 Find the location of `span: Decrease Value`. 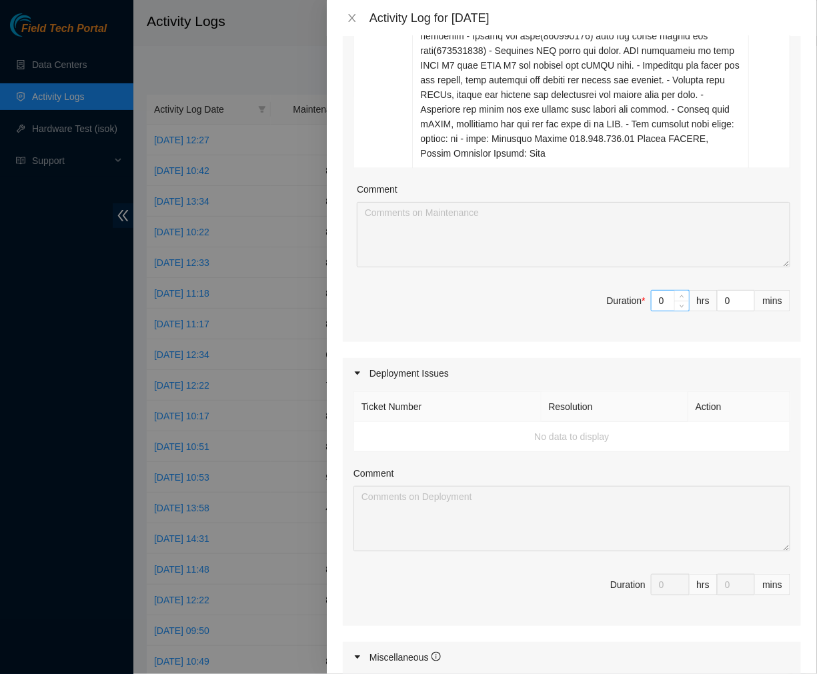

span: Decrease Value is located at coordinates (681, 305).